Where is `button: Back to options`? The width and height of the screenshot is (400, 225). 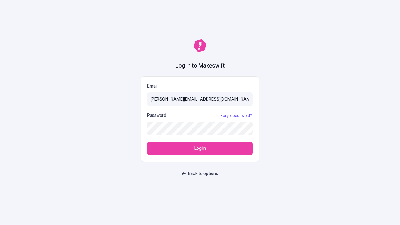
button: Back to options is located at coordinates (200, 174).